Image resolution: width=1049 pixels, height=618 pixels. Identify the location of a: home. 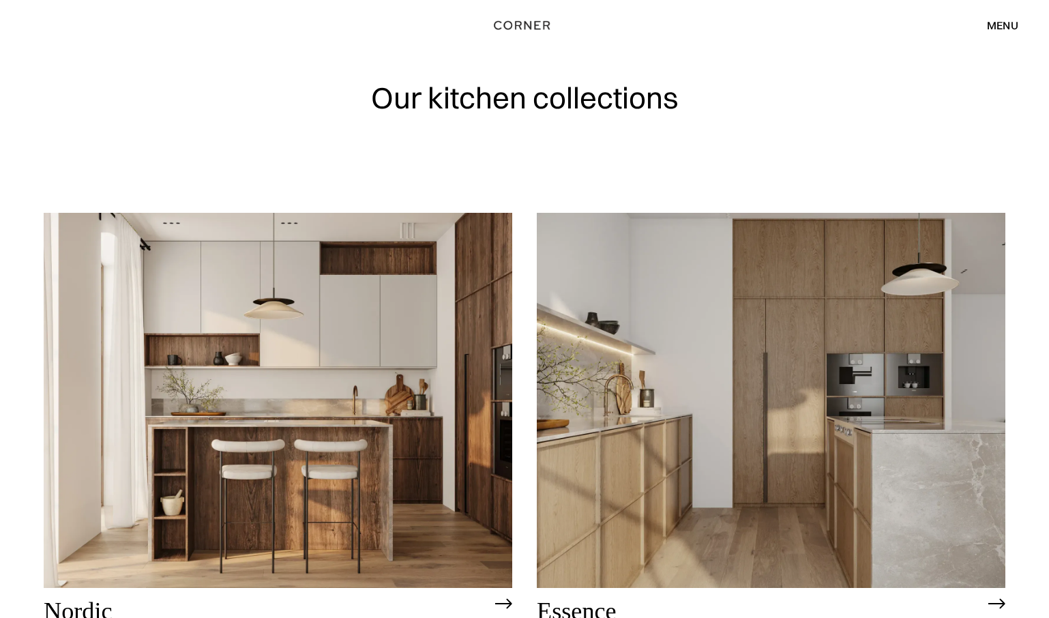
(525, 25).